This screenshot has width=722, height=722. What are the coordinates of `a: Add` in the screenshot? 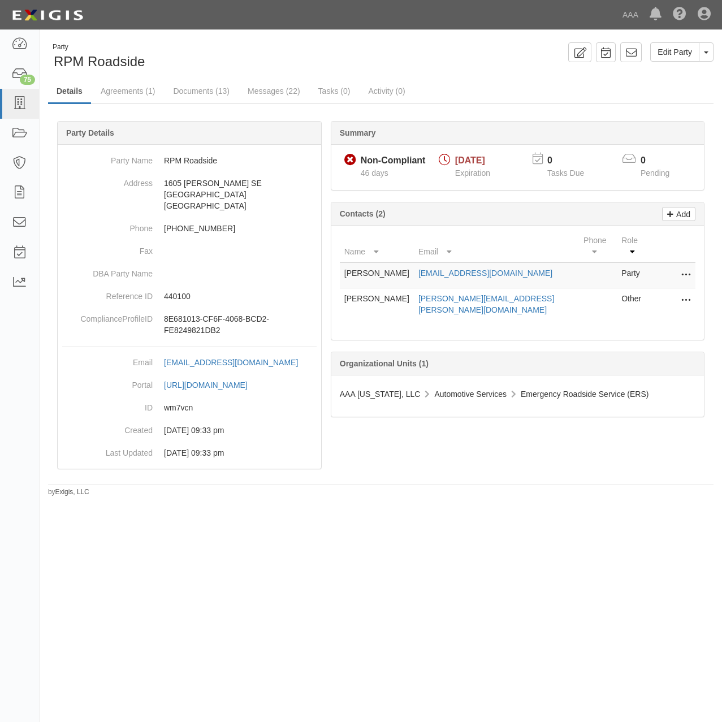 It's located at (678, 214).